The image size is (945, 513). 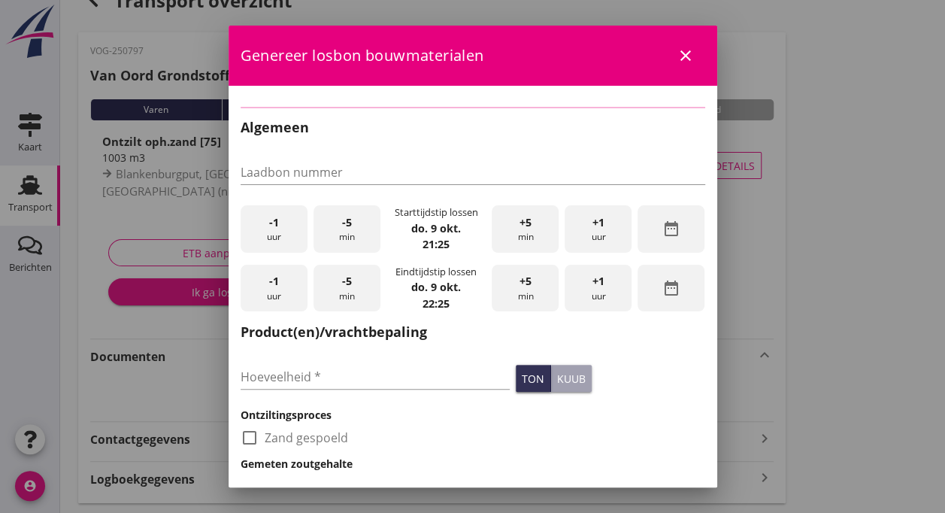 What do you see at coordinates (533, 378) in the screenshot?
I see `div: ton` at bounding box center [533, 378].